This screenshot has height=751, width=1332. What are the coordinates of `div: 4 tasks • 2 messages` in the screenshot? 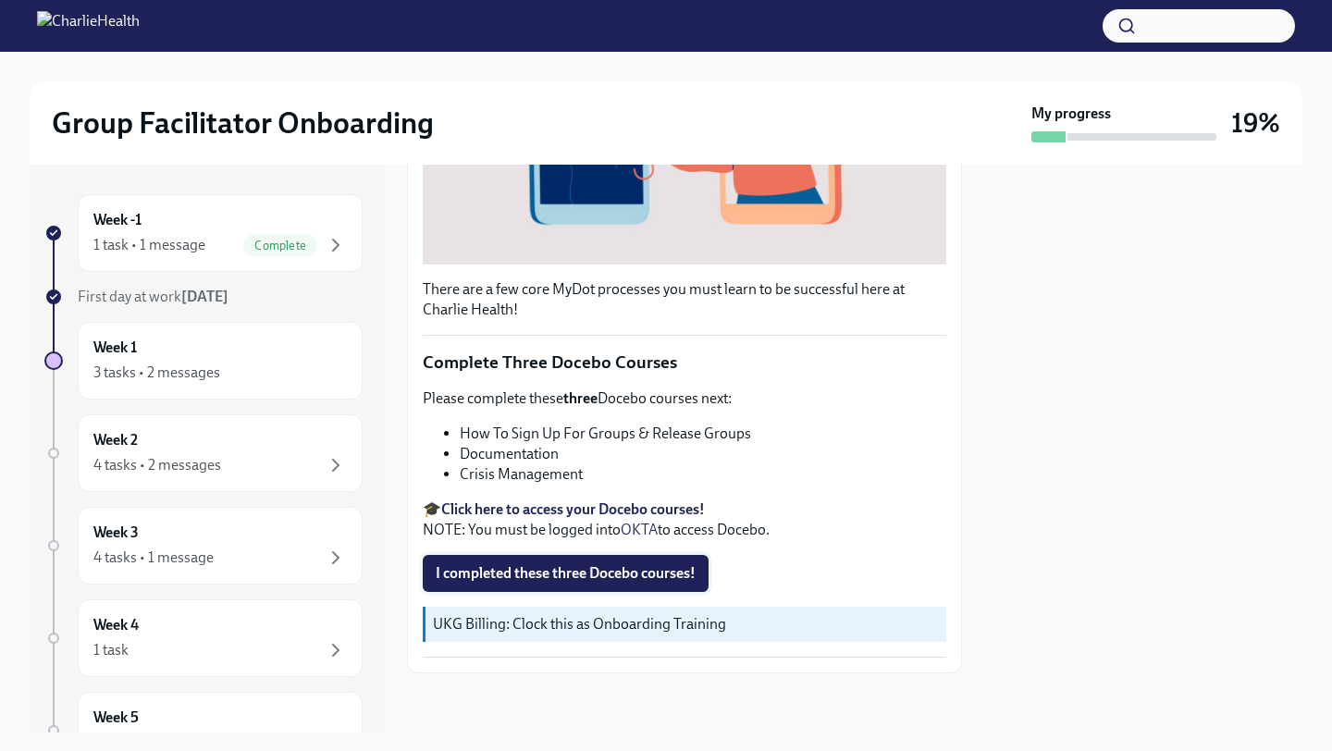 It's located at (157, 465).